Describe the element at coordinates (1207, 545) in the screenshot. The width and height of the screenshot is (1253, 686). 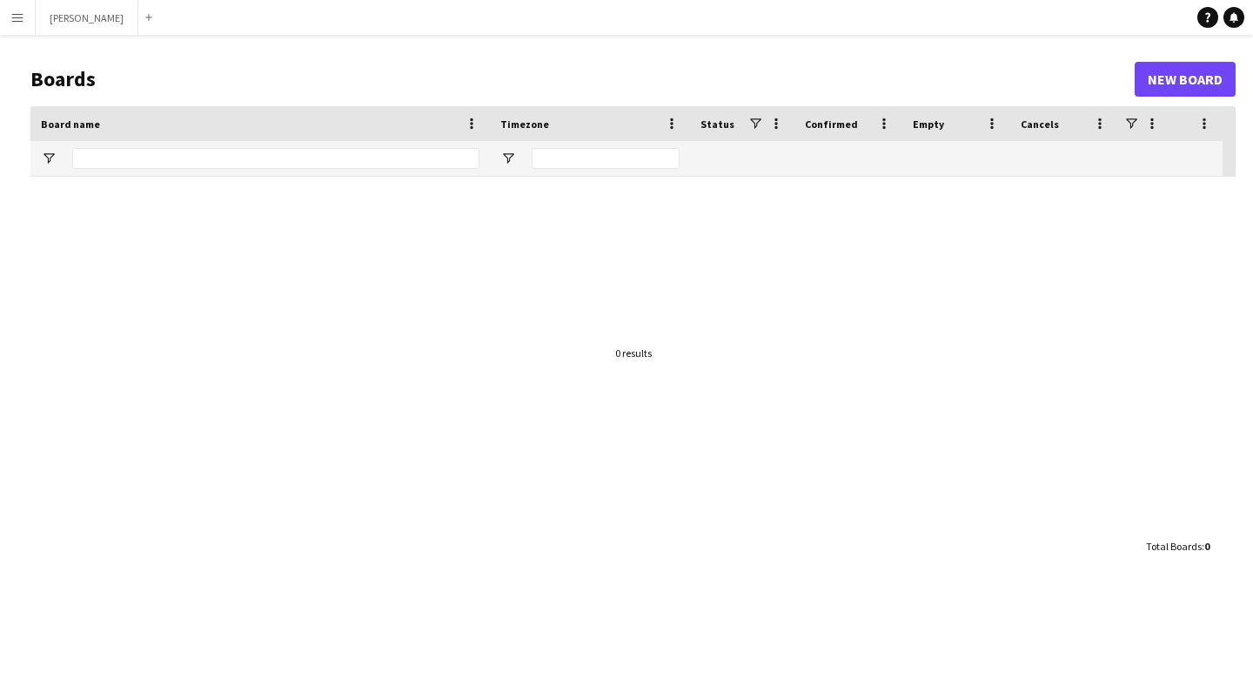
I see `span: 0` at that location.